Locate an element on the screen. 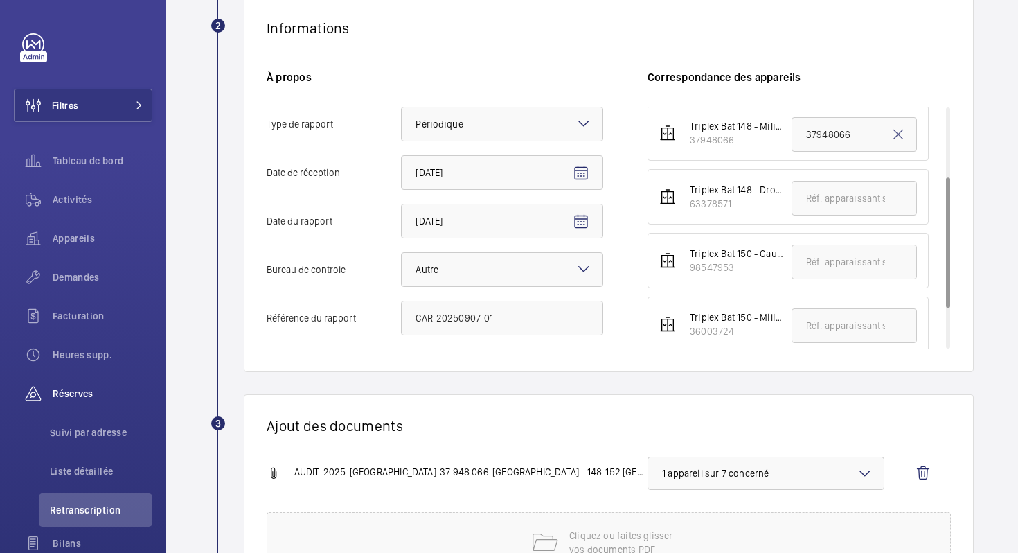 The image size is (1018, 553). span: Périodique is located at coordinates (439, 124).